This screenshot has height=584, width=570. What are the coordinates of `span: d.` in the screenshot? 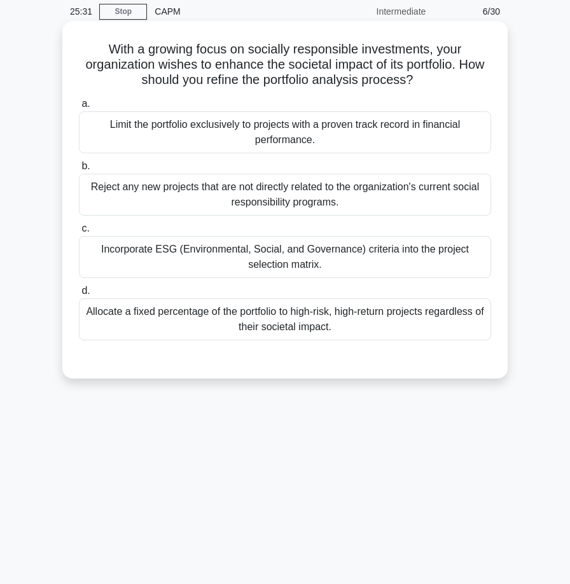 It's located at (85, 290).